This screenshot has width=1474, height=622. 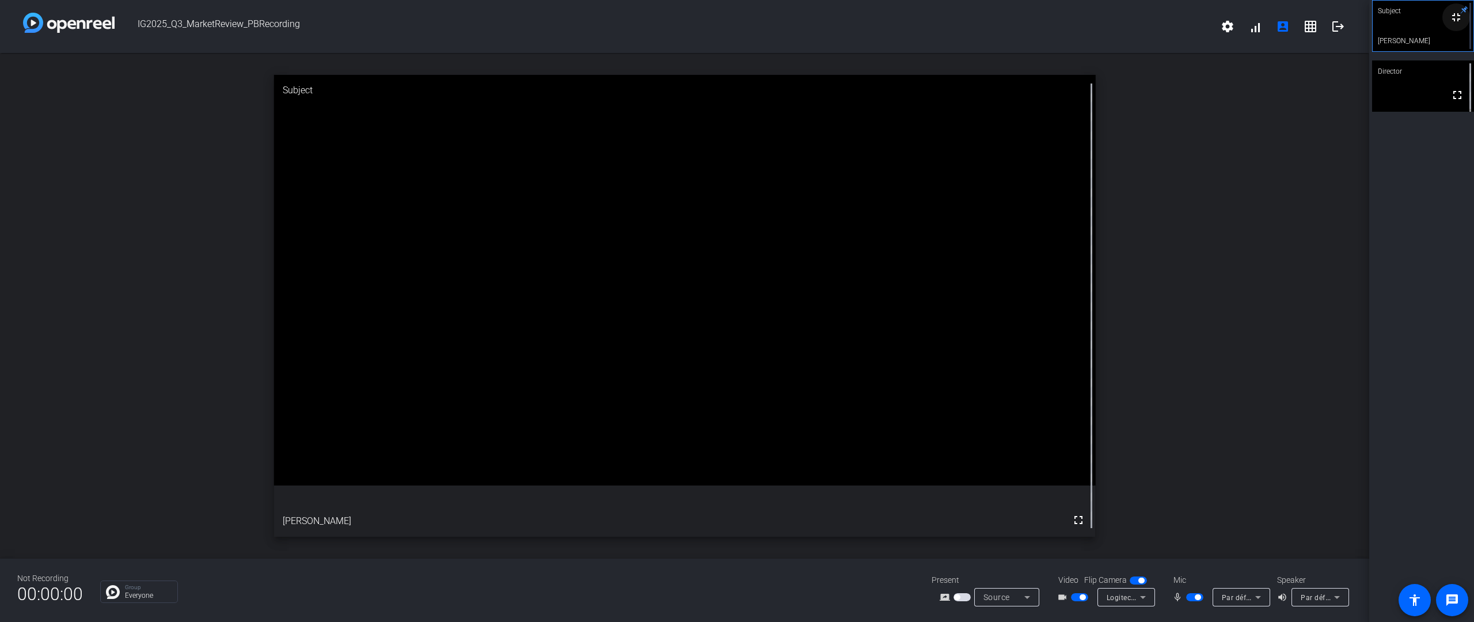 I want to click on button: signal_cellular_alt, so click(x=1255, y=26).